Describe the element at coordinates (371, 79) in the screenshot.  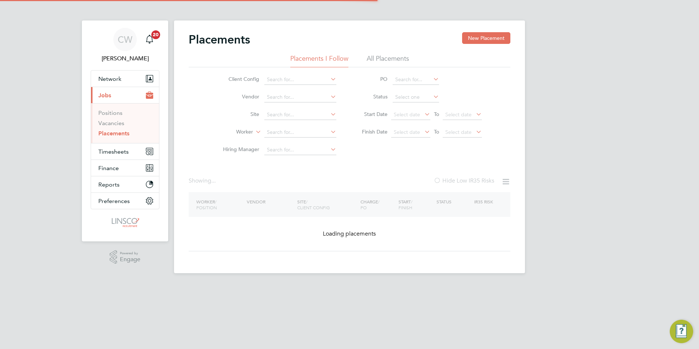
I see `label: PO` at that location.